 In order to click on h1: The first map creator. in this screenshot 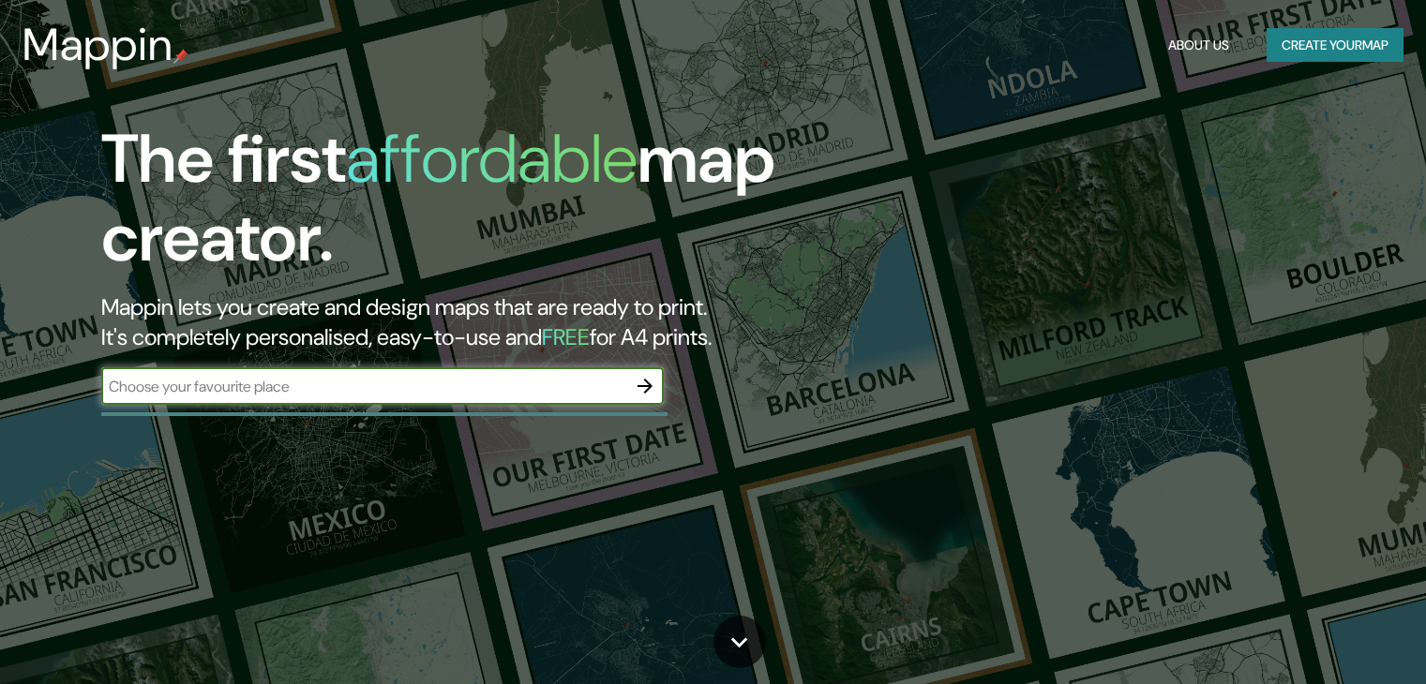, I will do `click(458, 206)`.